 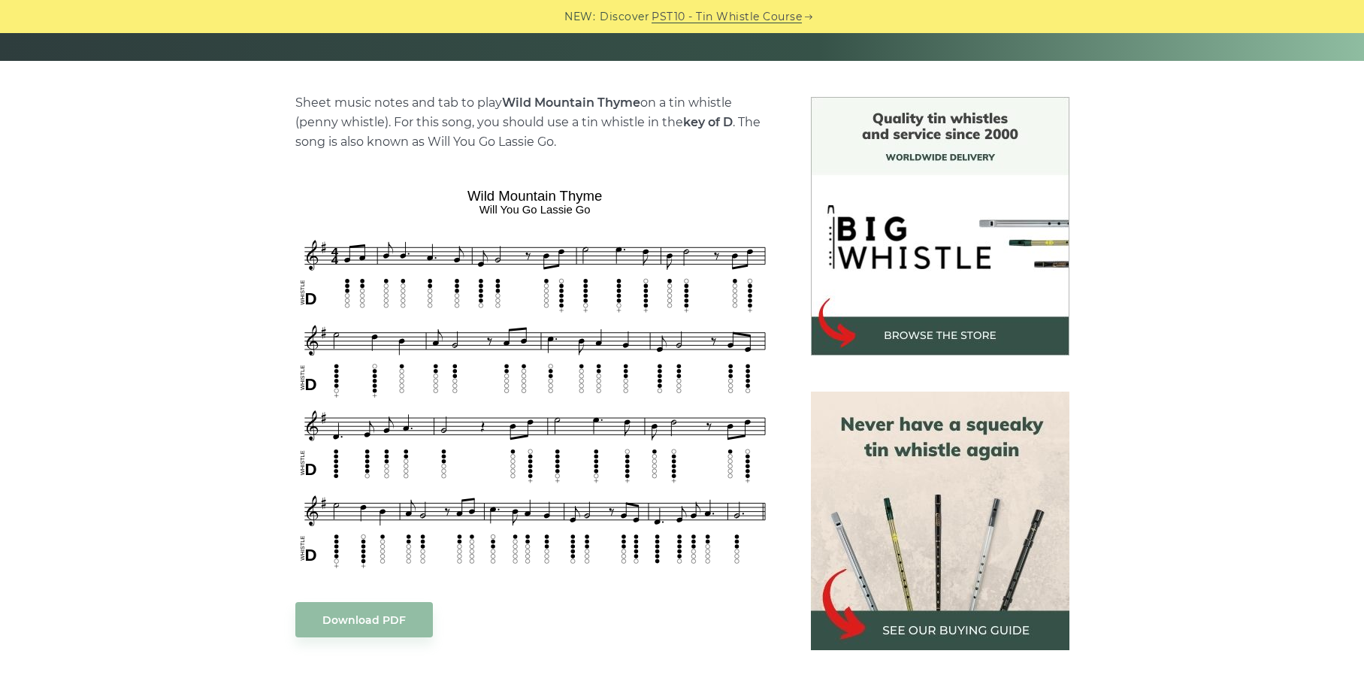 What do you see at coordinates (940, 226) in the screenshot?
I see `img: BigWhistle Tin Whistle Store` at bounding box center [940, 226].